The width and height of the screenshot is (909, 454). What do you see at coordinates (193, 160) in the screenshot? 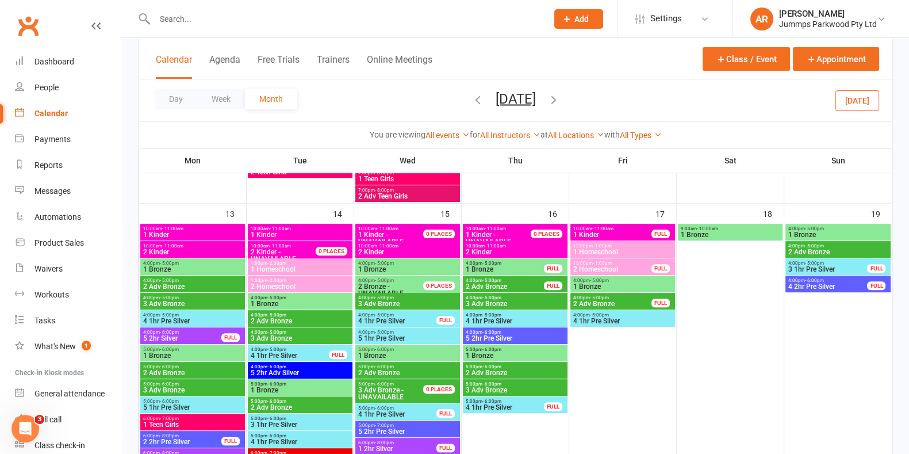
I see `th: Mon` at bounding box center [193, 160].